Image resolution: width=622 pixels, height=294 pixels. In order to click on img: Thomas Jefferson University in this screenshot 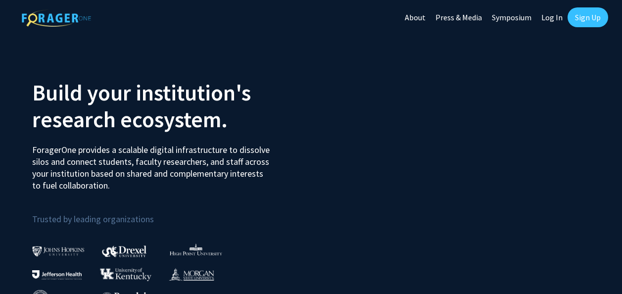, I will do `click(57, 275)`.